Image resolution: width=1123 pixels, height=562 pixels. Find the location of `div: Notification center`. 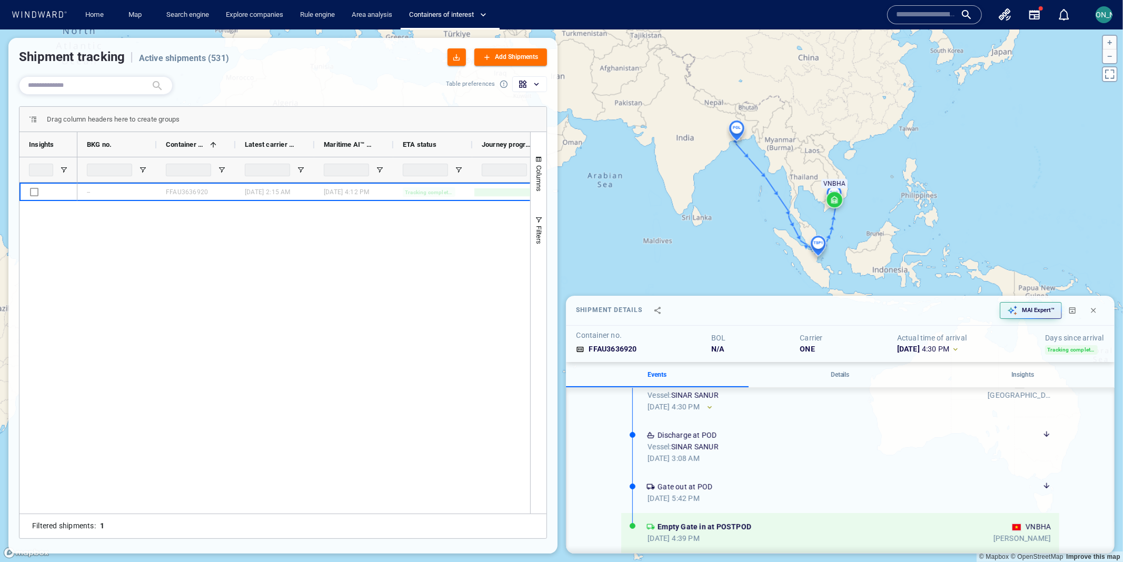

div: Notification center is located at coordinates (1064, 15).